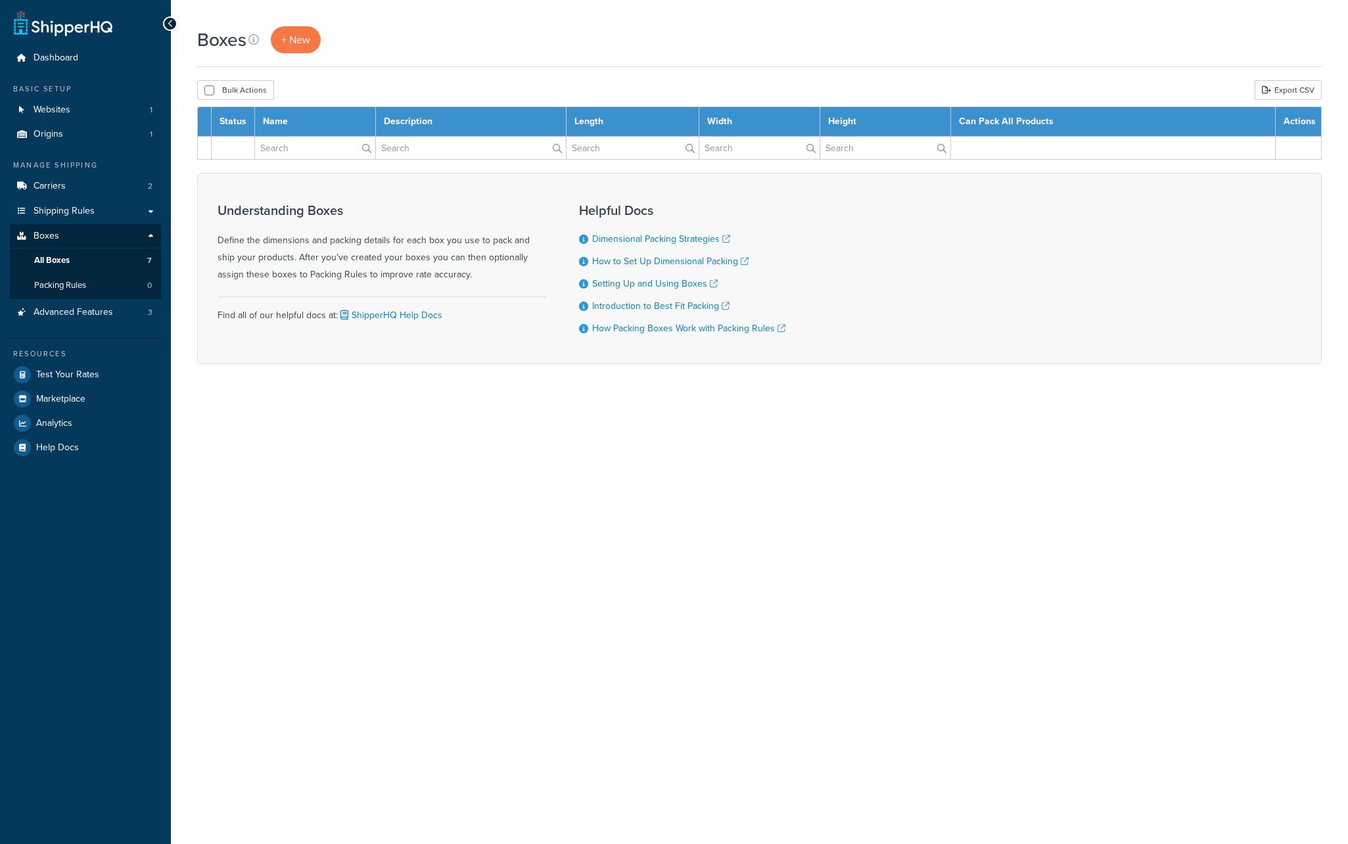 Image resolution: width=1348 pixels, height=844 pixels. What do you see at coordinates (54, 423) in the screenshot?
I see `span: Analytics` at bounding box center [54, 423].